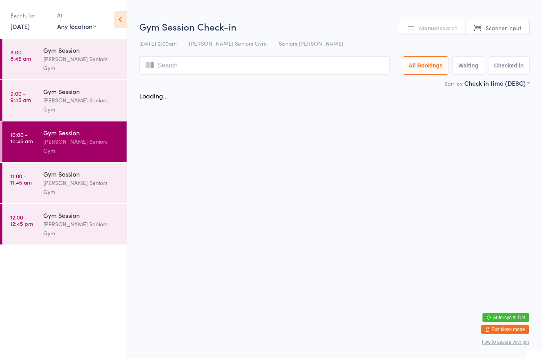 The width and height of the screenshot is (542, 358). I want to click on time: 9:00 - 9:45 am, so click(21, 96).